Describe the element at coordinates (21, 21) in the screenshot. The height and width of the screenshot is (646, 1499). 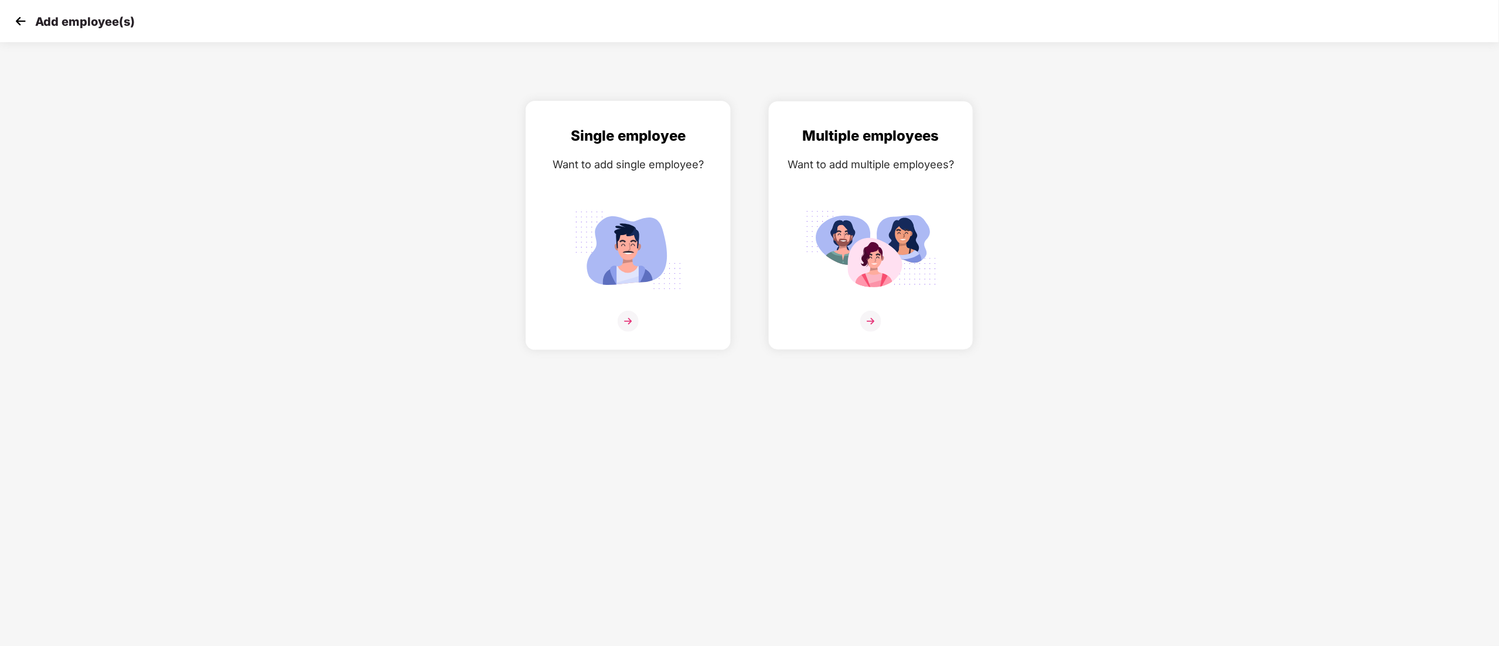
I see `img: svg+xml;base64,PHN2ZyB4bWxucz0iaHR0cDovL3d3dy53My5vcmcvMjAwMC9zdmciIHdpZHRoPSIzMCIgaGVpZ2h0PSIzMC...` at that location.